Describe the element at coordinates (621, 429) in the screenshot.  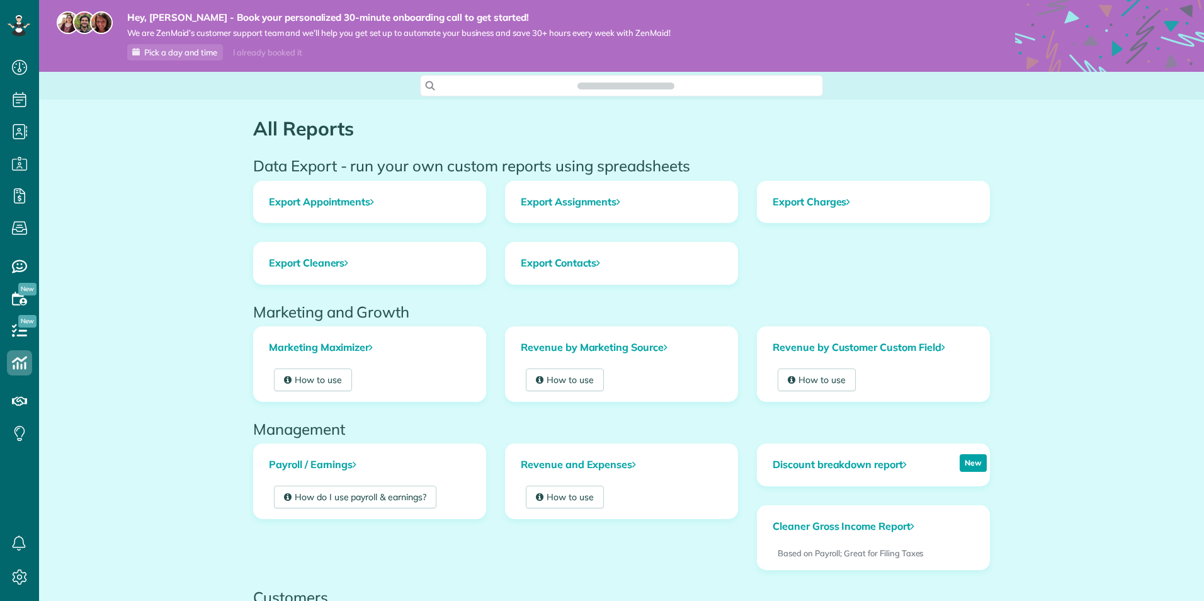
I see `h2: Management` at that location.